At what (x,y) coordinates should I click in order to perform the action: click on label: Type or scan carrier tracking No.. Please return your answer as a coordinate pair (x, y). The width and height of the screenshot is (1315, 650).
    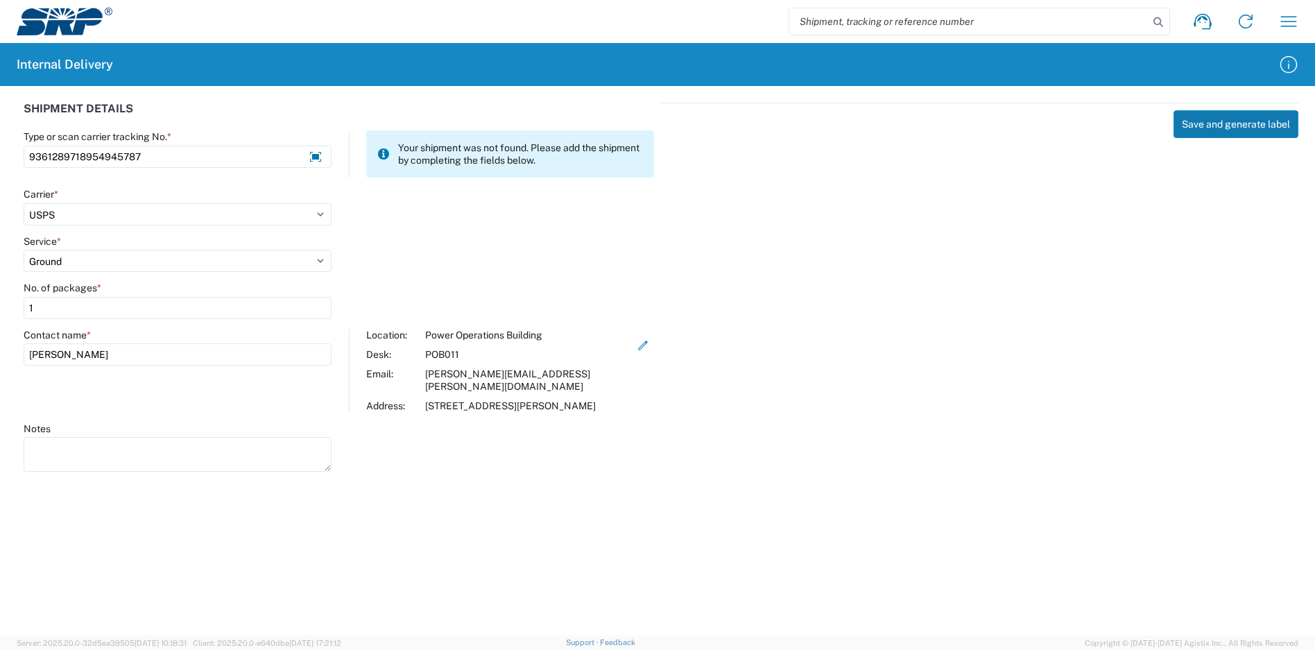
    Looking at the image, I should click on (97, 137).